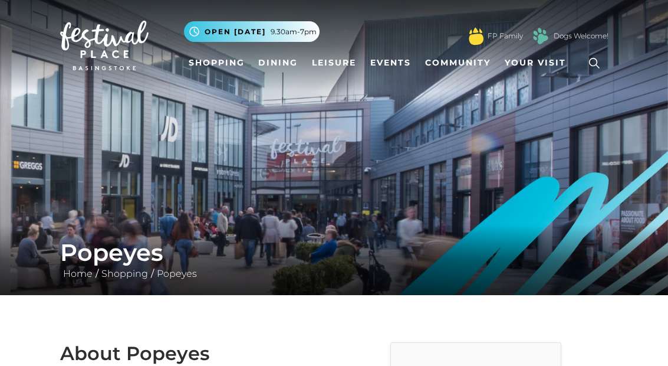  Describe the element at coordinates (104, 45) in the screenshot. I see `img: Festival Place Logo` at that location.